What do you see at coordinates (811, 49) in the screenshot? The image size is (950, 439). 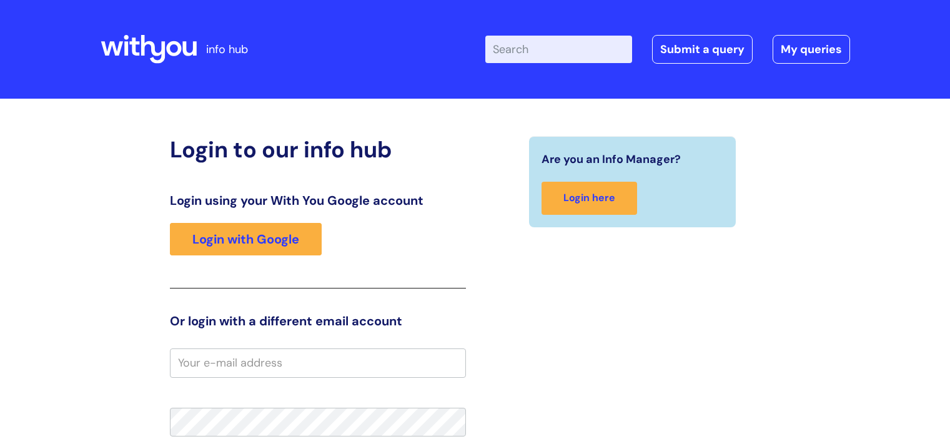 I see `a: My queries` at bounding box center [811, 49].